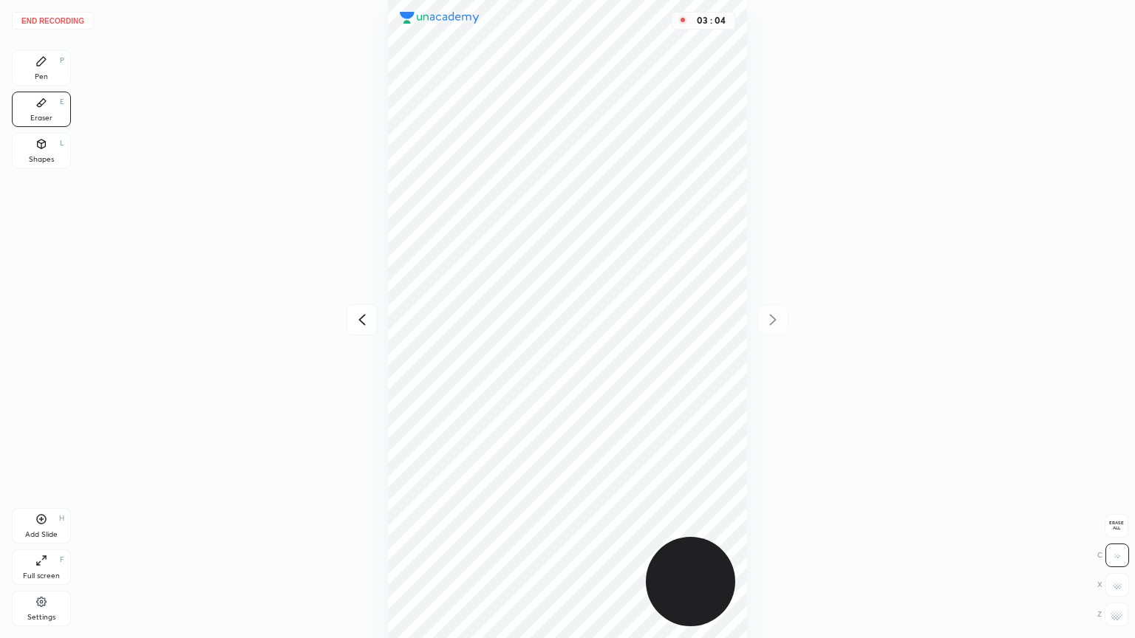 Image resolution: width=1135 pixels, height=638 pixels. What do you see at coordinates (62, 560) in the screenshot?
I see `div: F` at bounding box center [62, 560].